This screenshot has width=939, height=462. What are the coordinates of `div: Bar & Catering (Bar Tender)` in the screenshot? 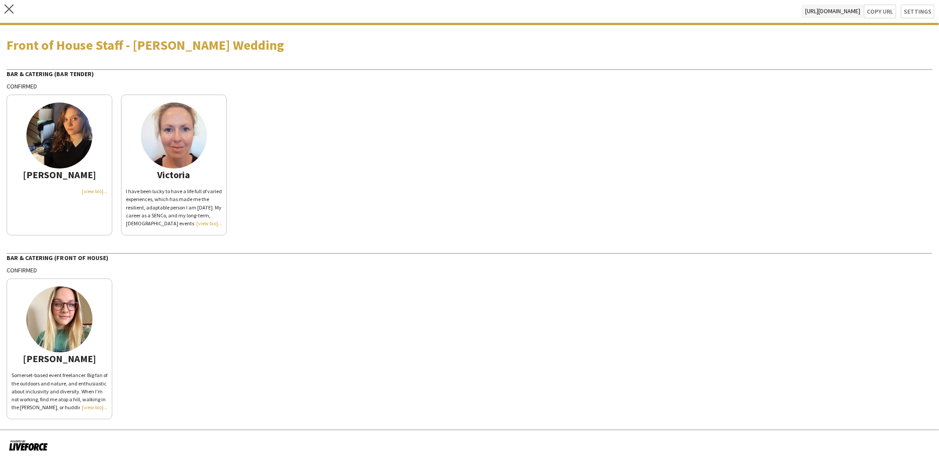 It's located at (469, 73).